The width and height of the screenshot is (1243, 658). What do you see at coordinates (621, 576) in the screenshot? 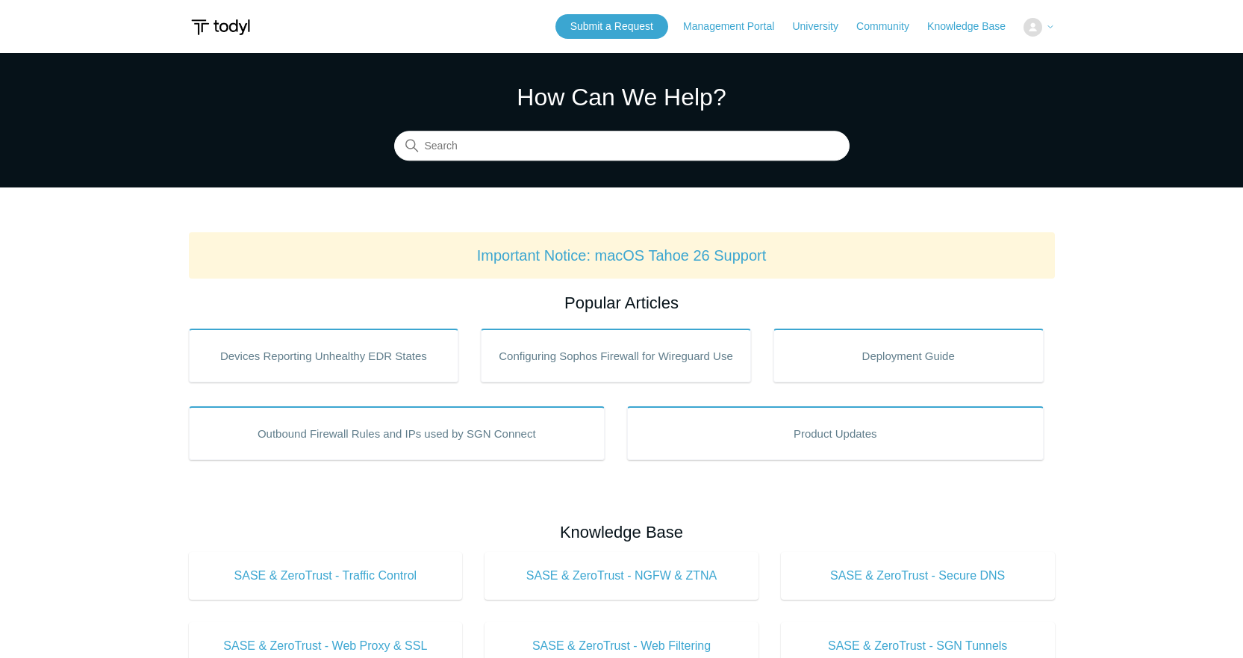
I see `a: SASE & ZeroTrust - NGFW & ZTNA` at bounding box center [621, 576].